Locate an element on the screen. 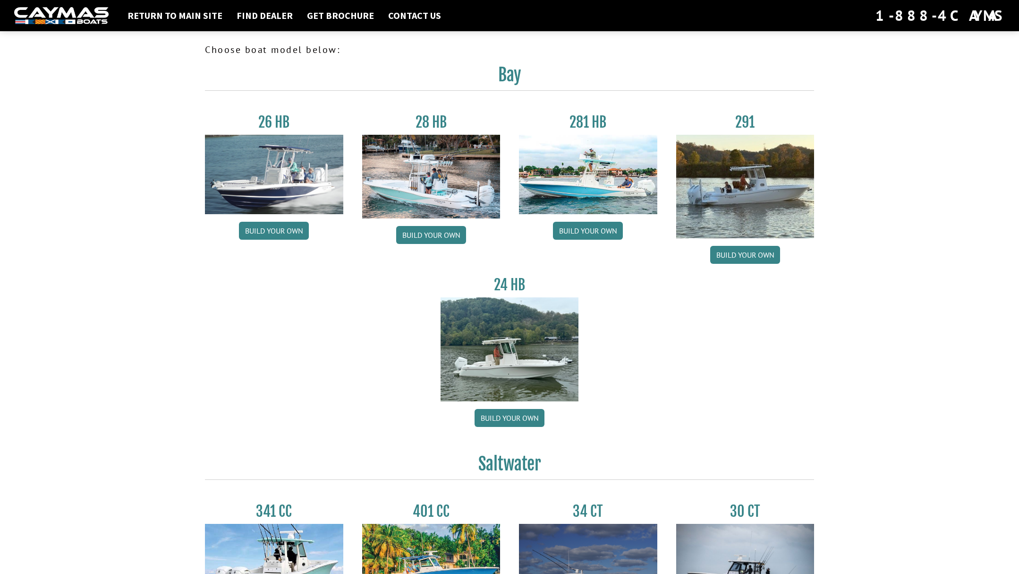 Image resolution: width=1019 pixels, height=574 pixels. h3: 401 CC is located at coordinates (431, 511).